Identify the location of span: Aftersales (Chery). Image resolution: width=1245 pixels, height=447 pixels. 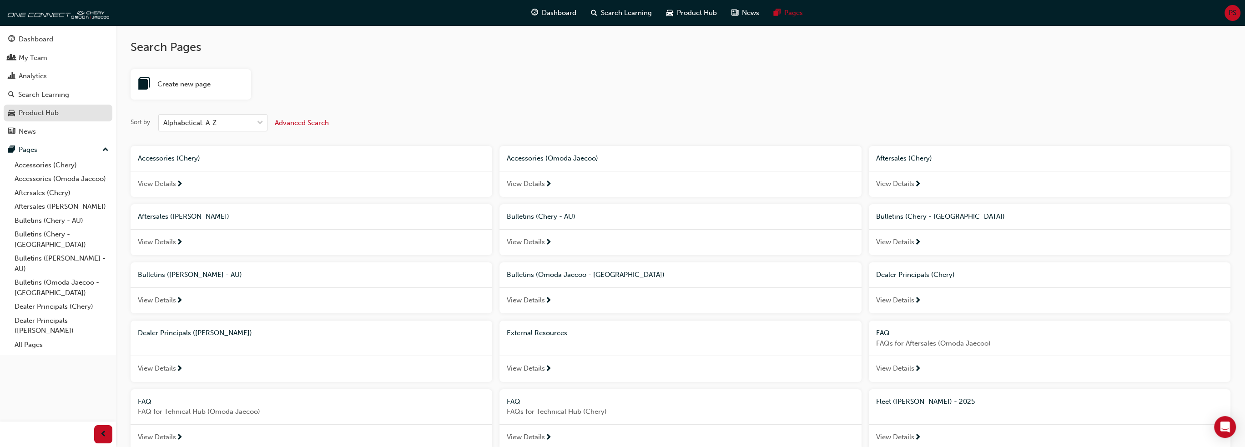
(904, 158).